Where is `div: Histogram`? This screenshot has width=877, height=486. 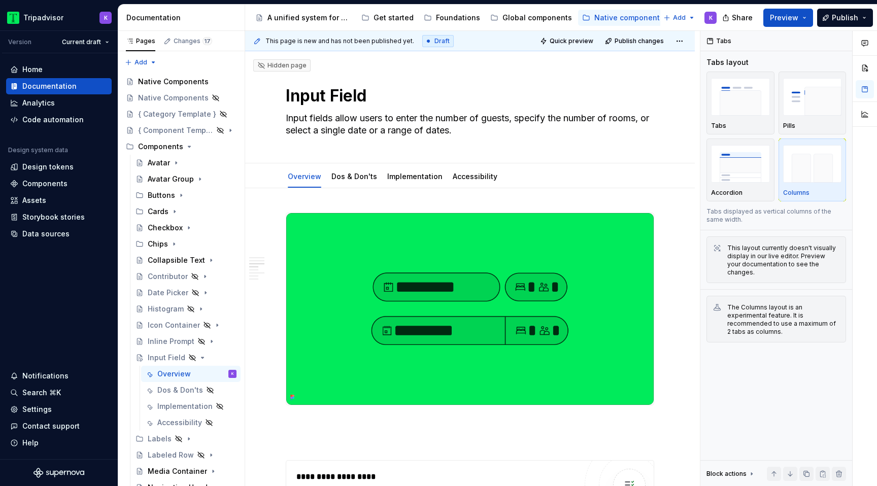 div: Histogram is located at coordinates (165, 309).